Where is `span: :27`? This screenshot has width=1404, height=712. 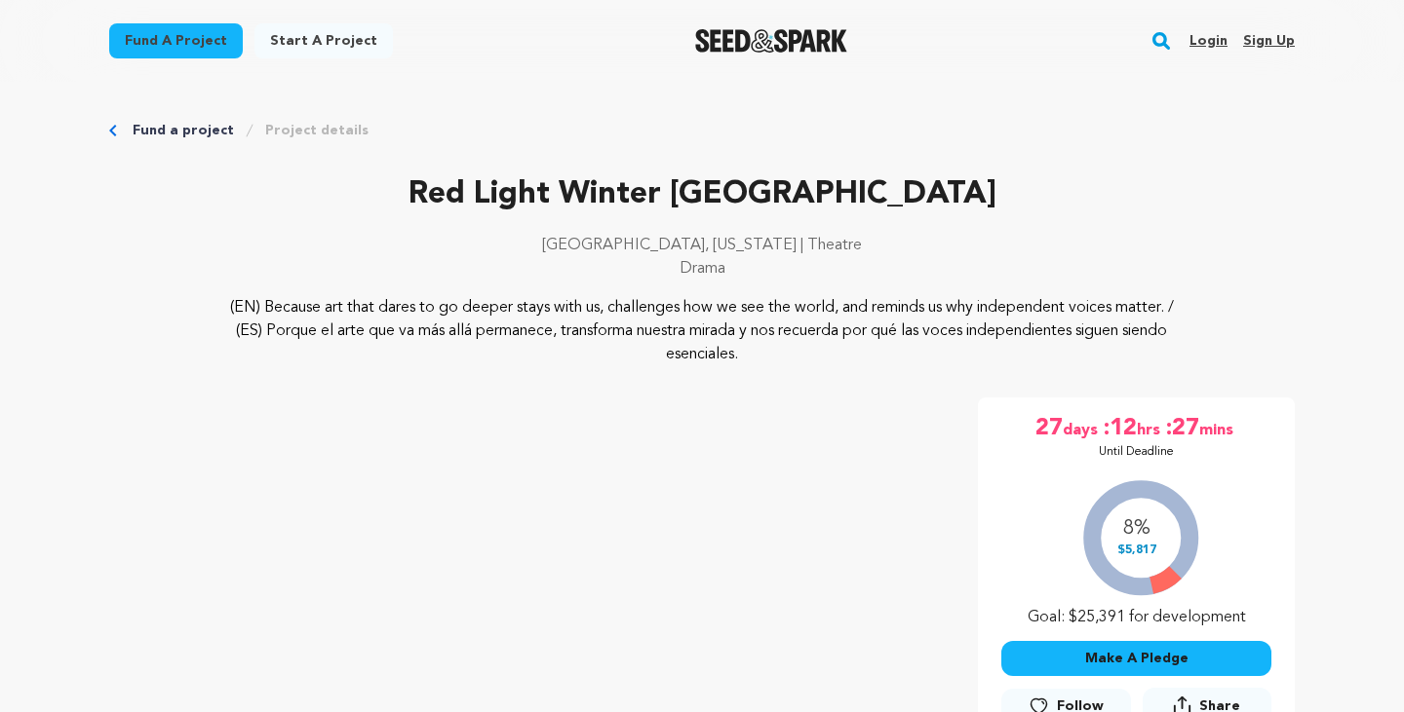
span: :27 is located at coordinates (1181, 429).